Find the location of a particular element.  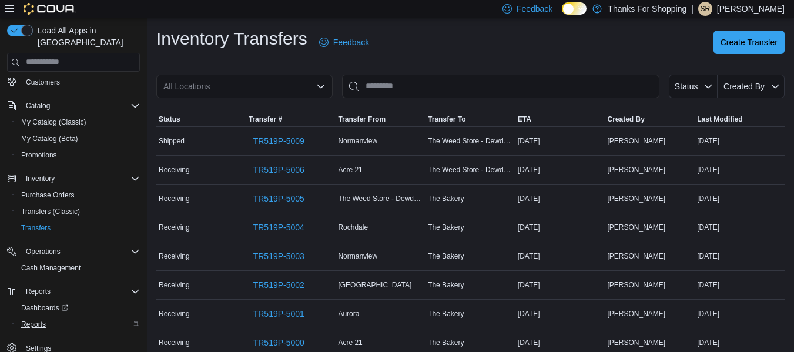

span: Transfer From is located at coordinates (361, 119).